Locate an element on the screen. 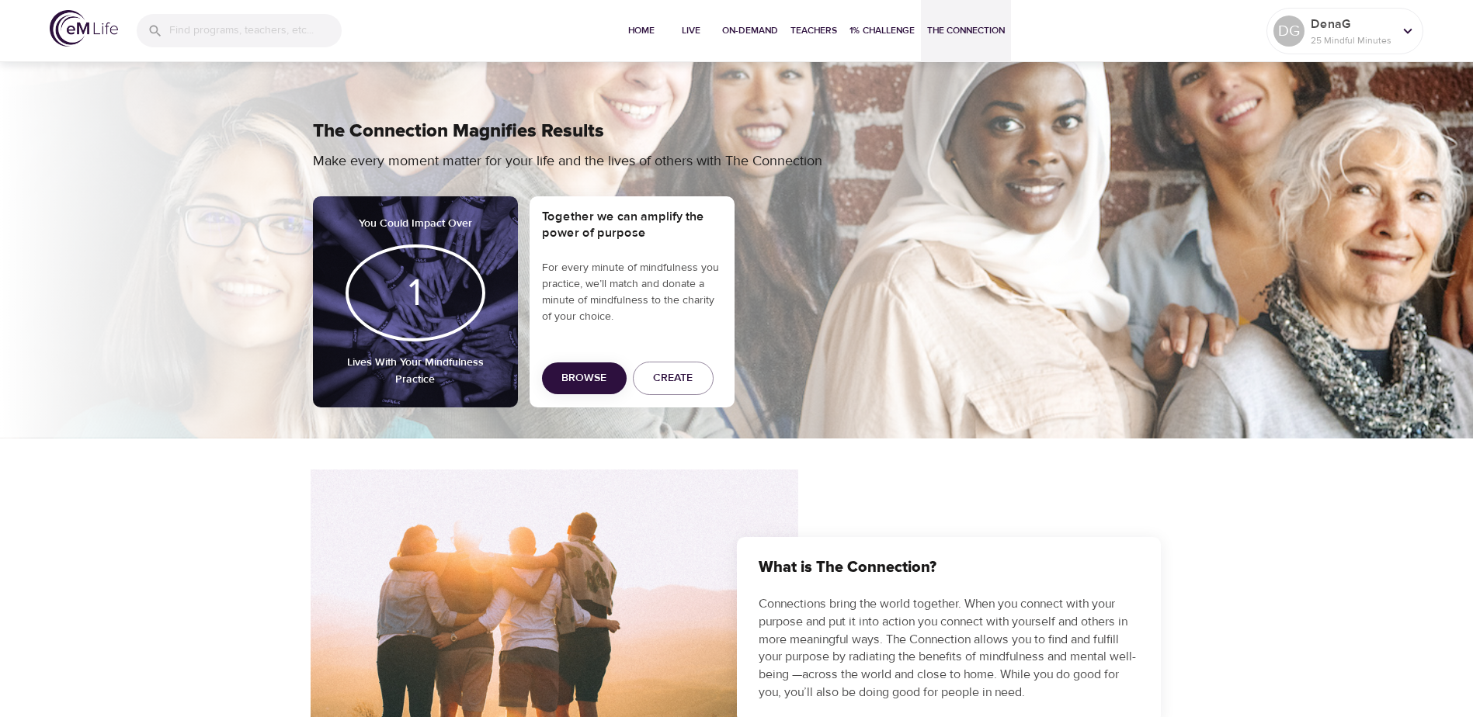  button: Create is located at coordinates (673, 378).